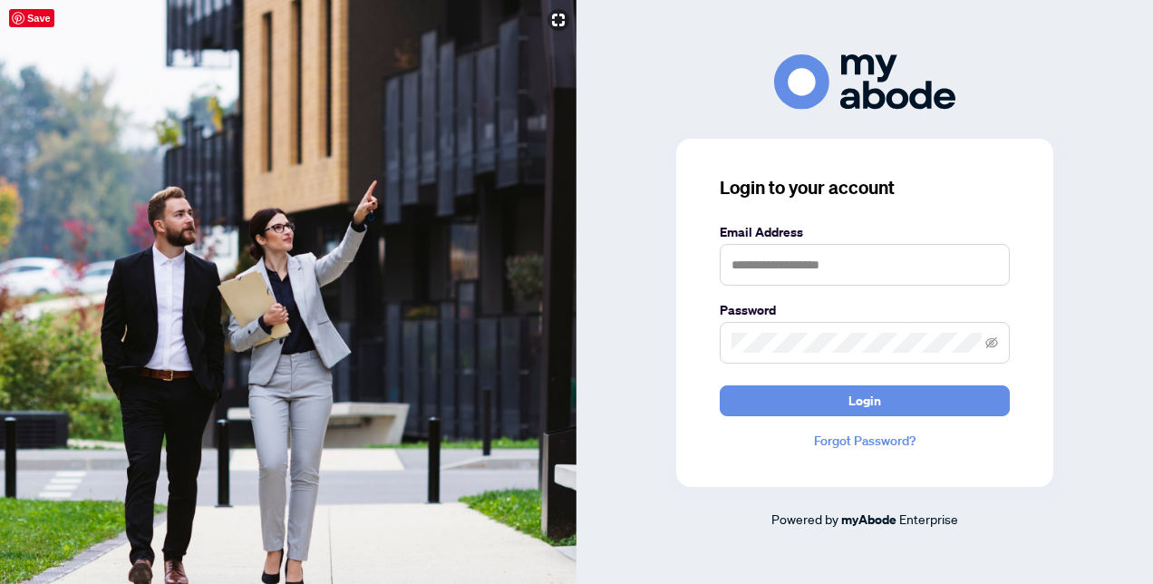 The image size is (1153, 584). Describe the element at coordinates (805, 518) in the screenshot. I see `span: Powered by` at that location.